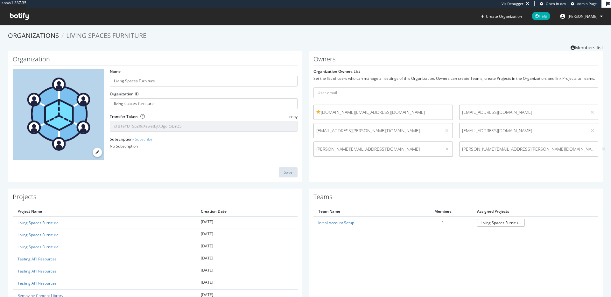  What do you see at coordinates (155, 198) in the screenshot?
I see `h1: Projects` at bounding box center [155, 198].